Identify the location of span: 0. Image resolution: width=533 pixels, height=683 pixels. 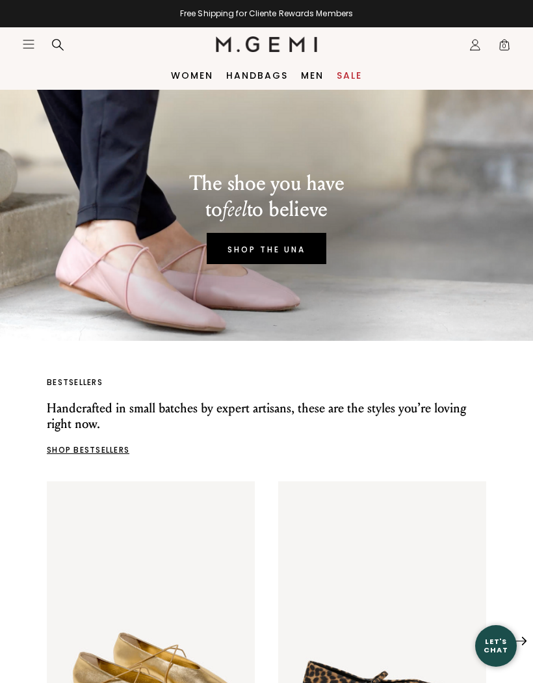
(504, 47).